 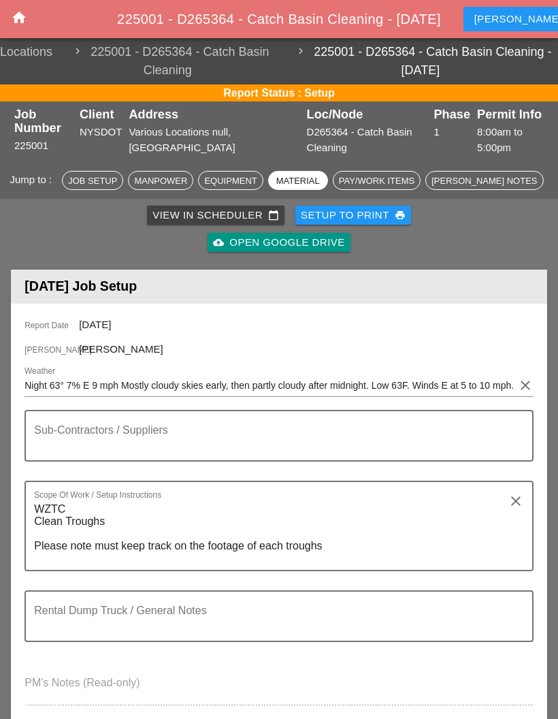 I want to click on div: Manpower, so click(x=161, y=181).